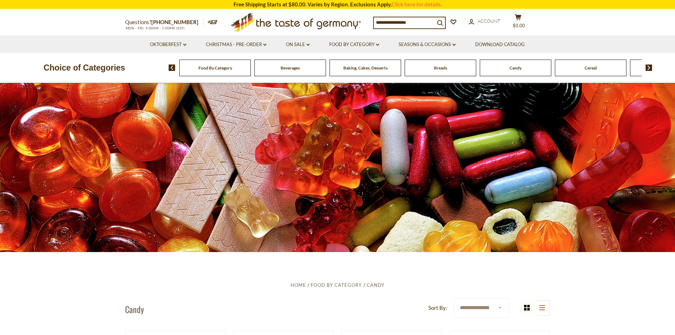  What do you see at coordinates (519, 26) in the screenshot?
I see `span: $0.00` at bounding box center [519, 26].